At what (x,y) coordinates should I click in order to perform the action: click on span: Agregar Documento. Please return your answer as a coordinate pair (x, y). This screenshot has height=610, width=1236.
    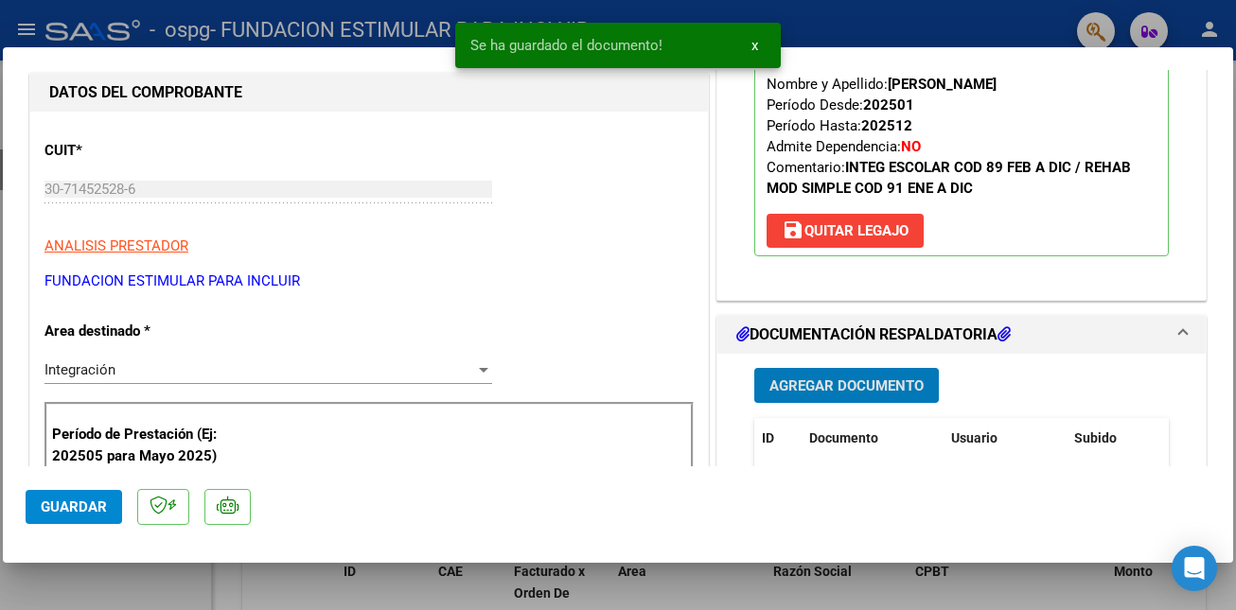
    Looking at the image, I should click on (846, 386).